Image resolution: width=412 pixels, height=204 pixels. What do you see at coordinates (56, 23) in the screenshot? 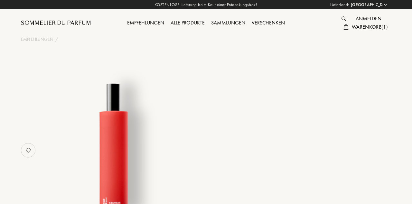
I see `a: Sommelier du Parfum` at bounding box center [56, 23].